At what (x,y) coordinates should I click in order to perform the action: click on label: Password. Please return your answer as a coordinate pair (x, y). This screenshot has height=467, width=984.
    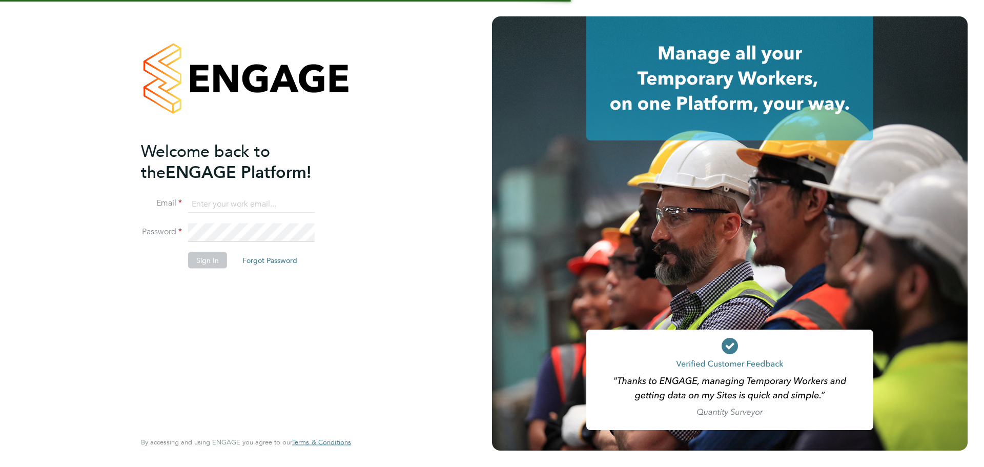
    Looking at the image, I should click on (161, 232).